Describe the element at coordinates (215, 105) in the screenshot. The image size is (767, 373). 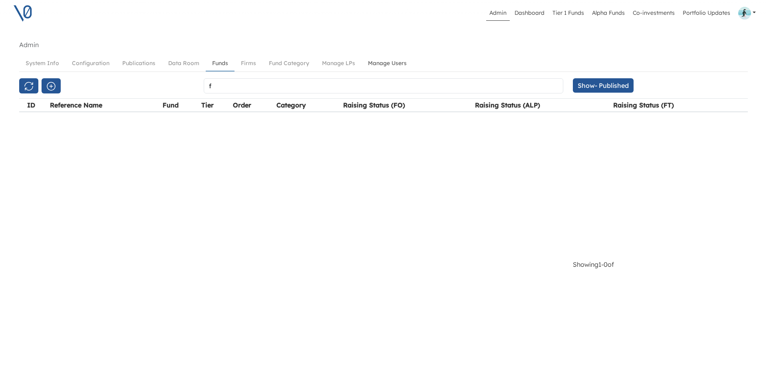
I see `th: Tier` at that location.